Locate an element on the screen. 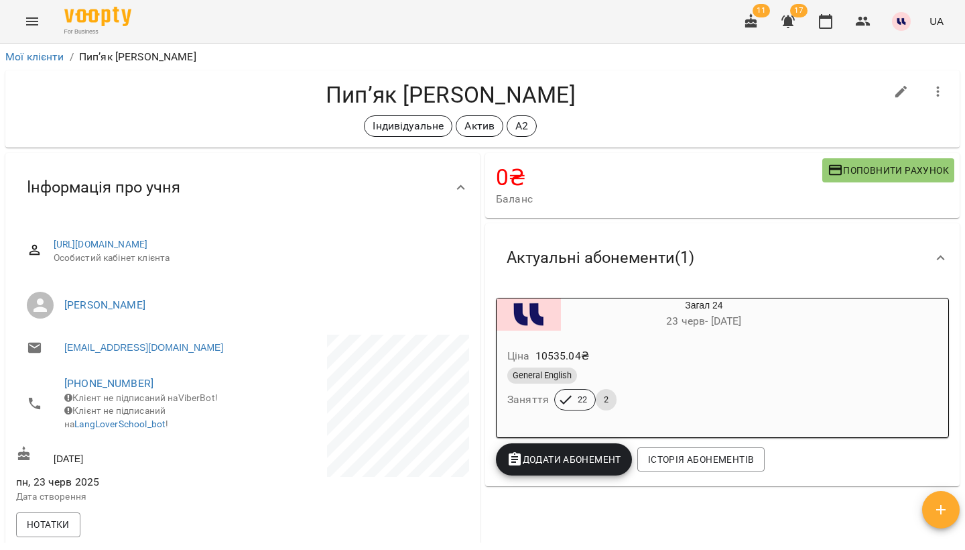 This screenshot has height=550, width=965. span: 22 is located at coordinates (583, 400).